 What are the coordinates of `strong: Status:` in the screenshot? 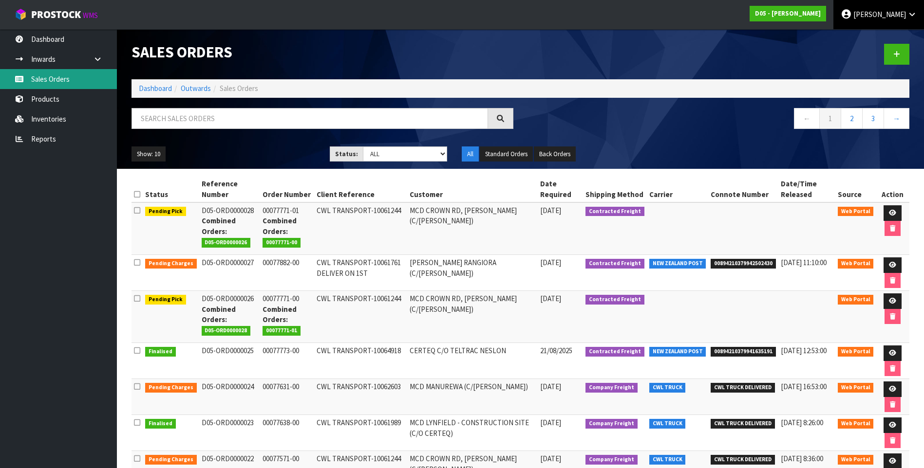 It's located at (346, 154).